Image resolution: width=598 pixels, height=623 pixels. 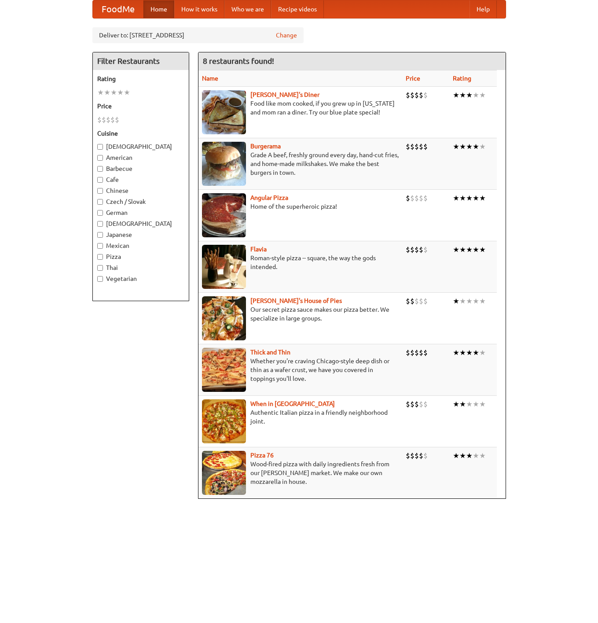 I want to click on p: Whether you're craving Chicago-style deep dish or thin as a wafer crust, we have you covered in t..., so click(x=301, y=370).